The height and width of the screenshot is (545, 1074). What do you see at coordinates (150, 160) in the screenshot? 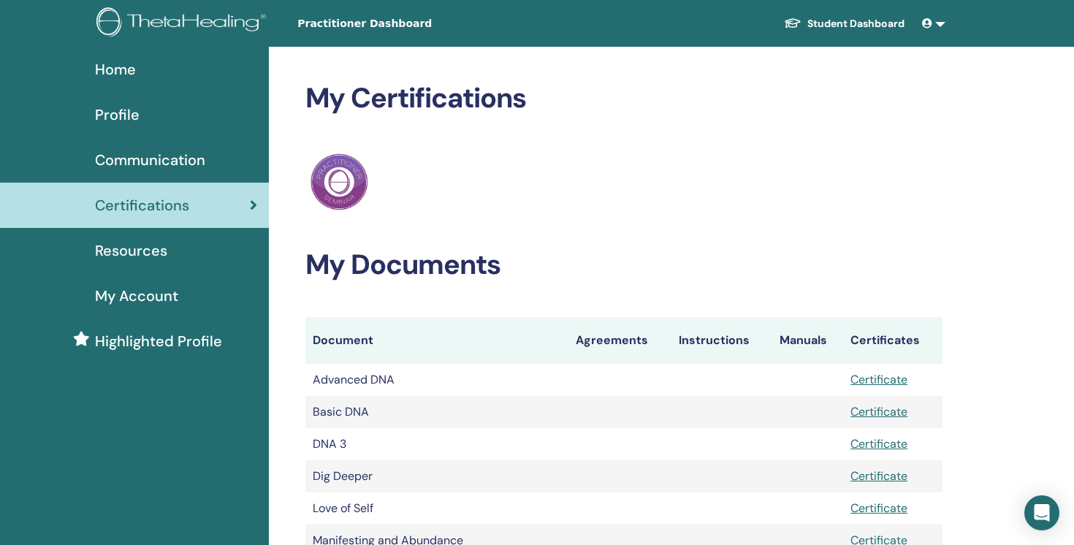
I see `span: Communication` at bounding box center [150, 160].